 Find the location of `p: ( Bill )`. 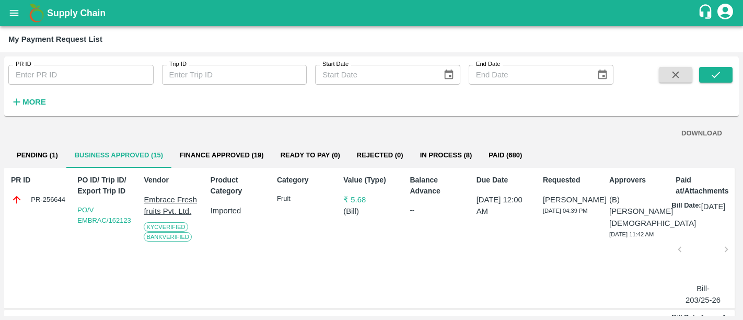

p: ( Bill ) is located at coordinates (372, 211).